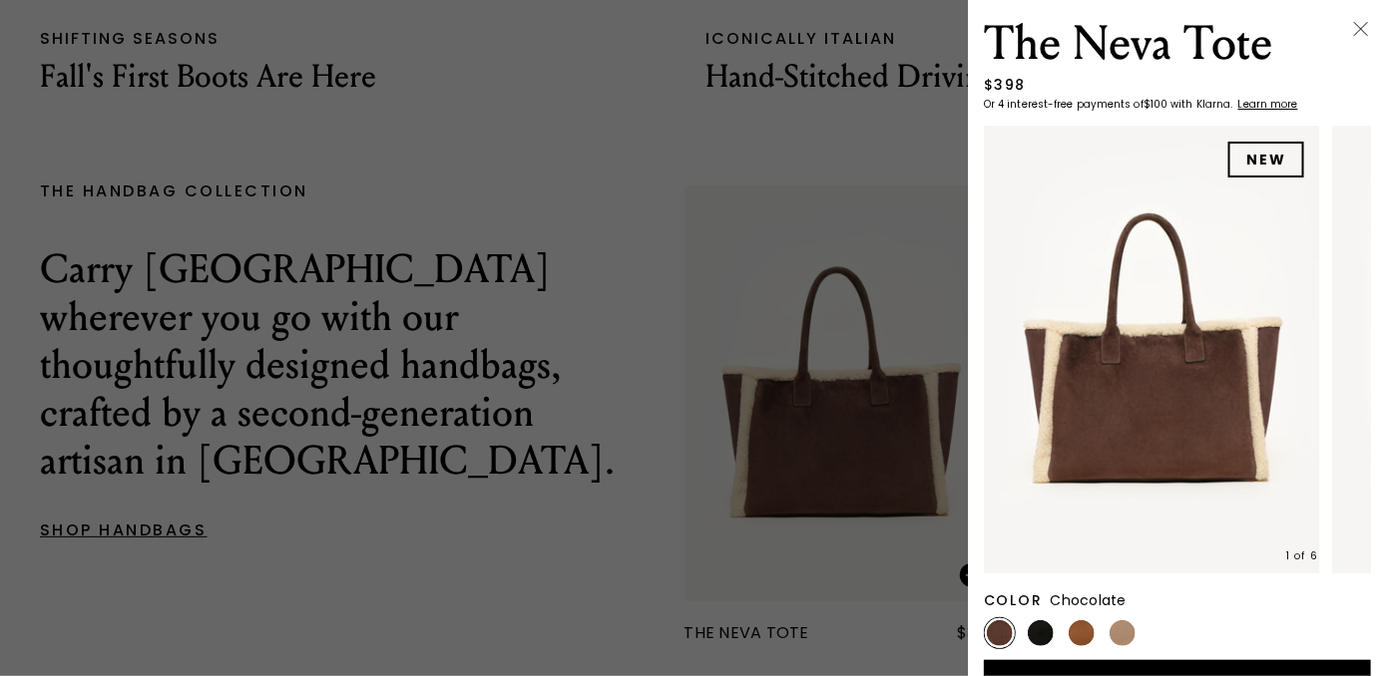 This screenshot has height=676, width=1387. Describe the element at coordinates (1063, 104) in the screenshot. I see `klarna-placement-style-body: Or 4 interest-free payments of` at that location.